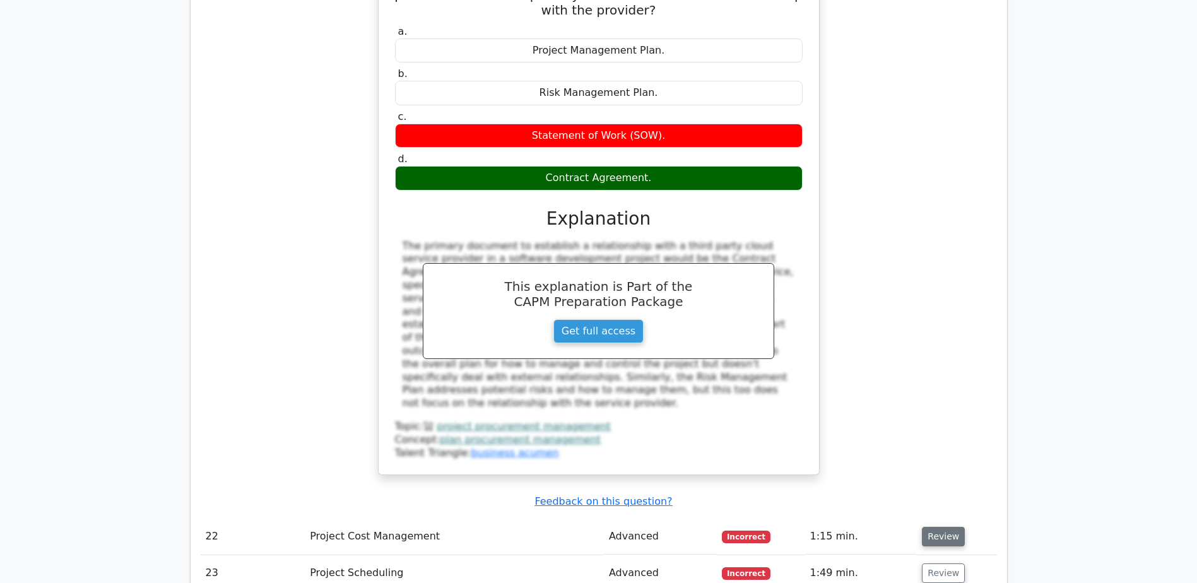  Describe the element at coordinates (603, 501) in the screenshot. I see `u: Feedback on this question?` at that location.